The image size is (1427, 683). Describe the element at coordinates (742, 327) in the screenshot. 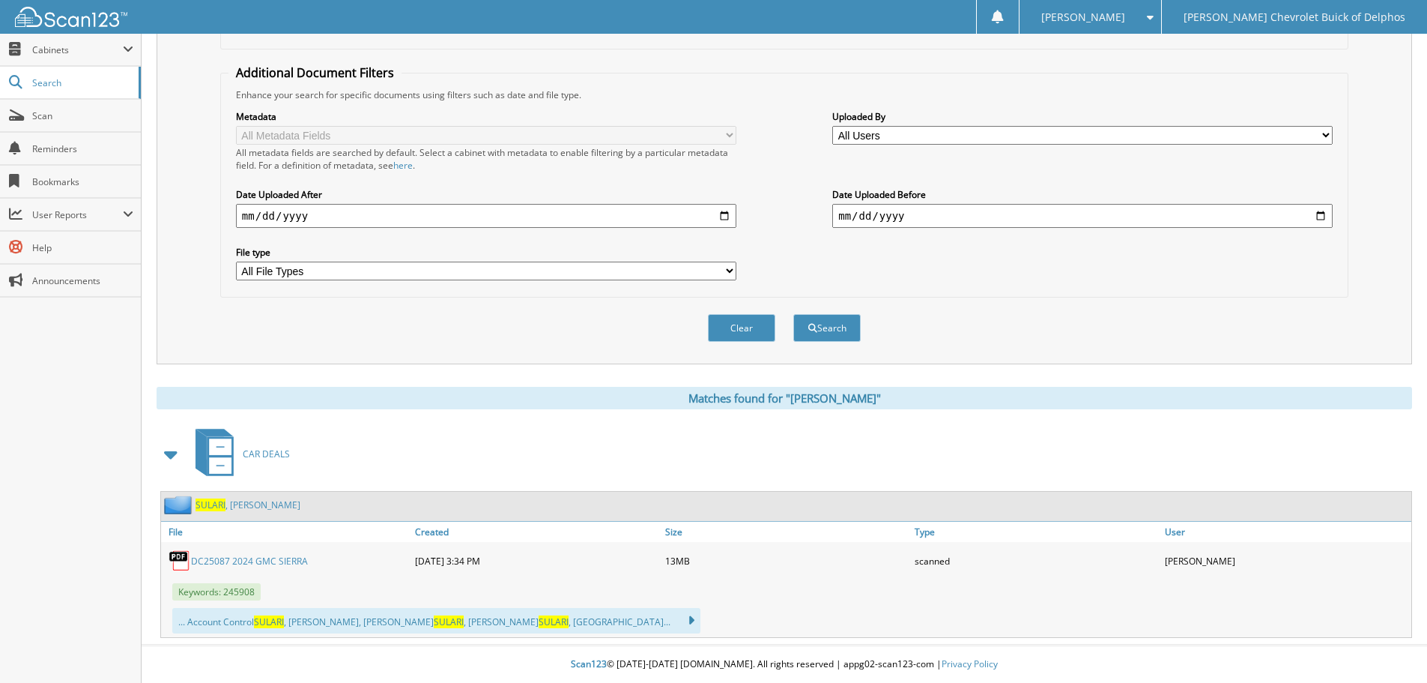

I see `button: Clear` at that location.